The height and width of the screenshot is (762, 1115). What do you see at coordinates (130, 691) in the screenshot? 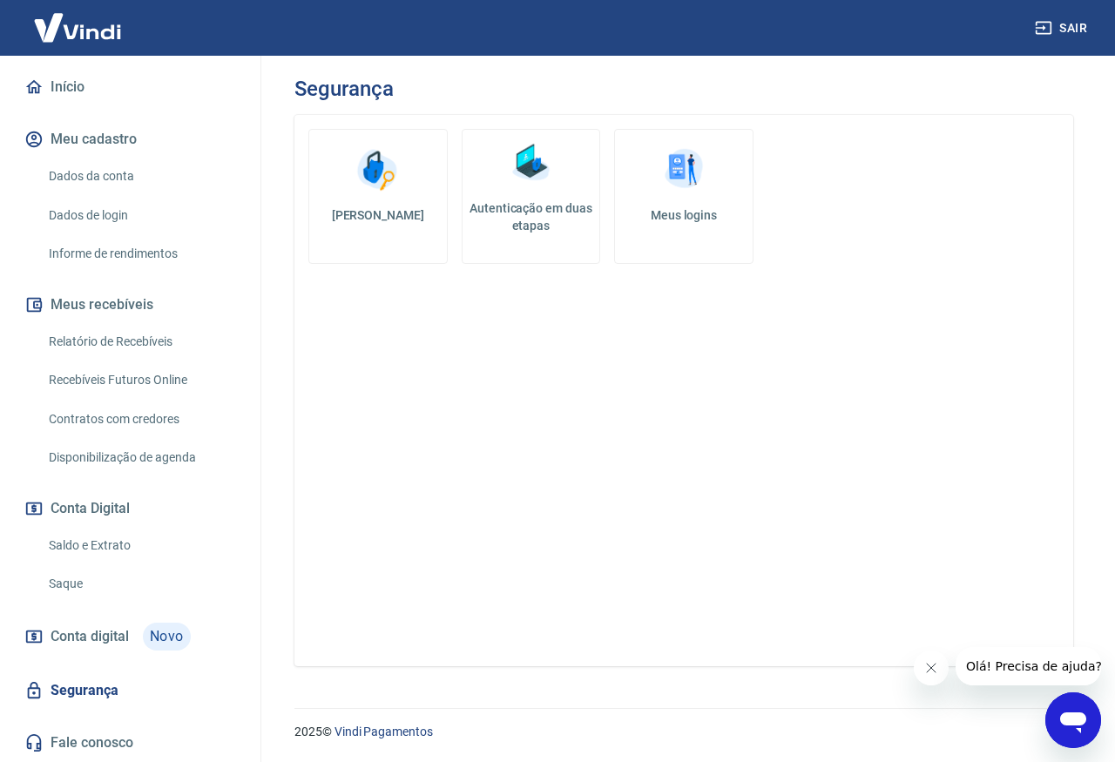
I see `a: Segurança` at bounding box center [130, 691].